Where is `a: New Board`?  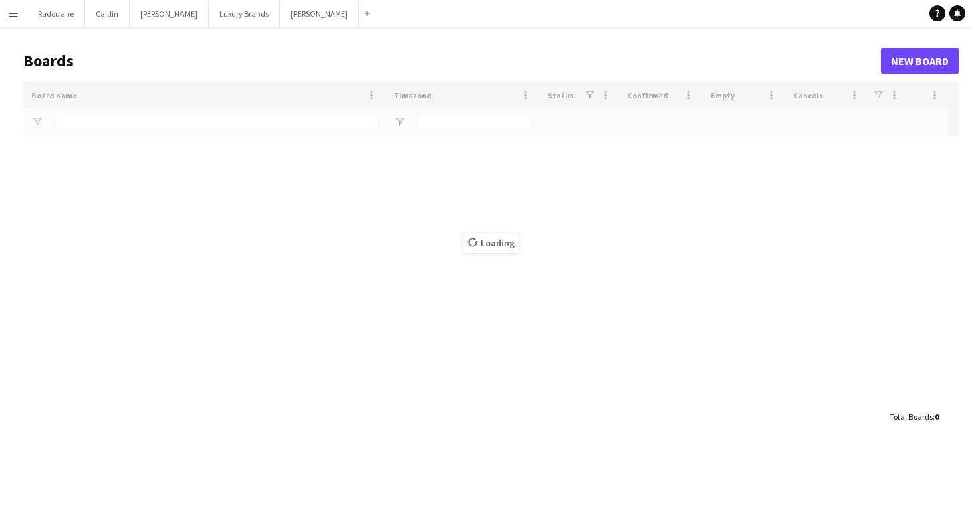 a: New Board is located at coordinates (920, 61).